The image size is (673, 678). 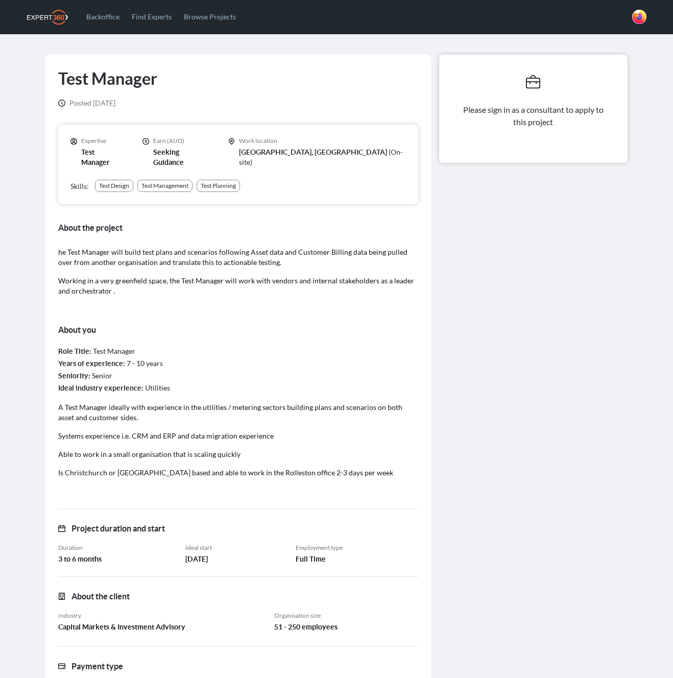 I want to click on p: Expertise, so click(x=102, y=141).